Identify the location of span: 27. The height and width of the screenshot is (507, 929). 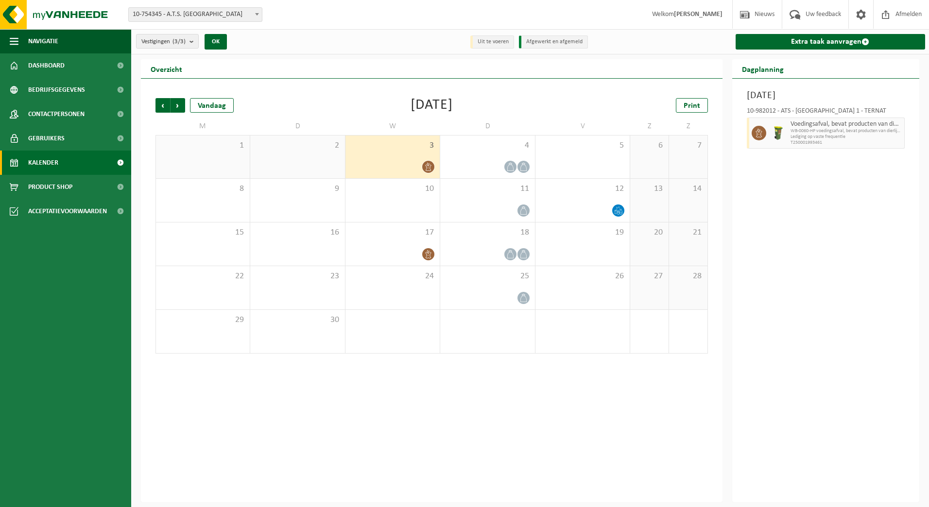
(649, 277).